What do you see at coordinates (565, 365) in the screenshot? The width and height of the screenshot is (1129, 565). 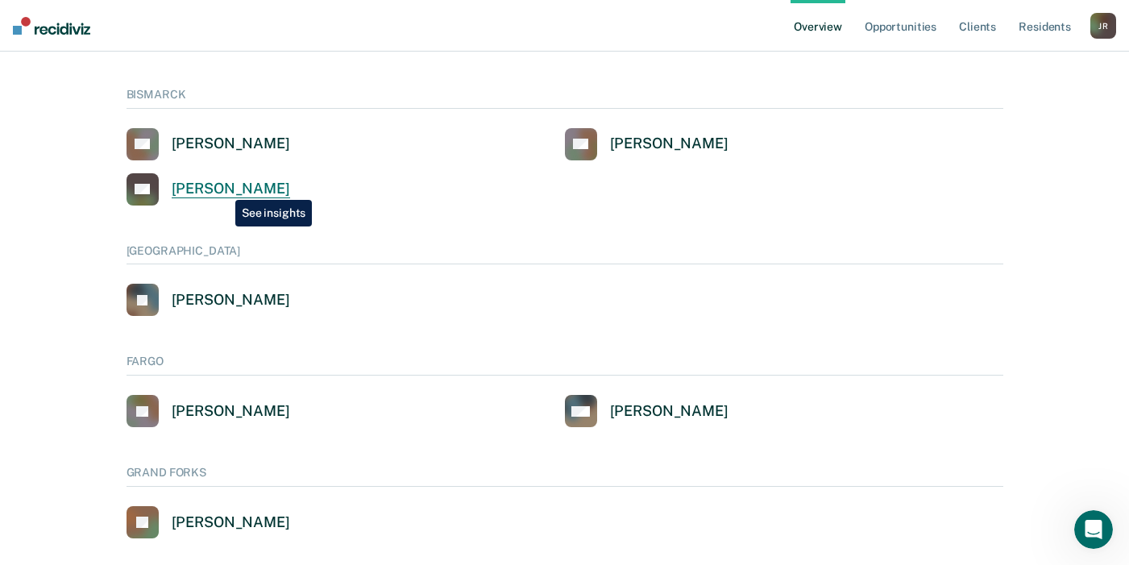 I see `div: FARGO` at bounding box center [565, 365].